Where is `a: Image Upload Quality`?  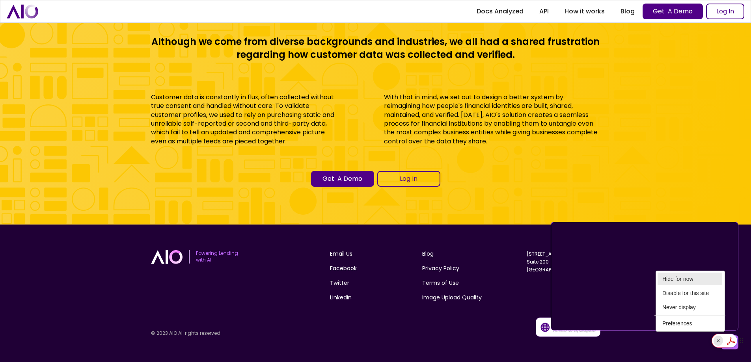
a: Image Upload Quality is located at coordinates (452, 298).